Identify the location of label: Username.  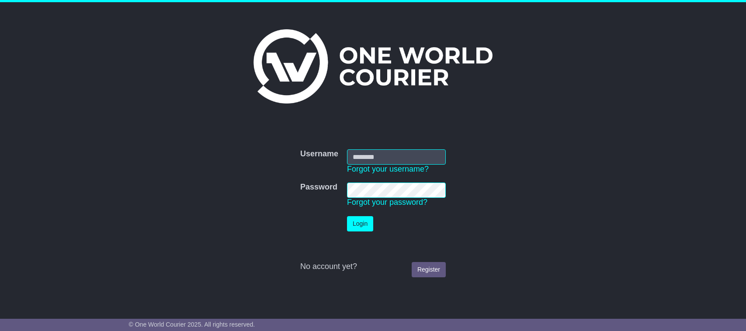
(319, 154).